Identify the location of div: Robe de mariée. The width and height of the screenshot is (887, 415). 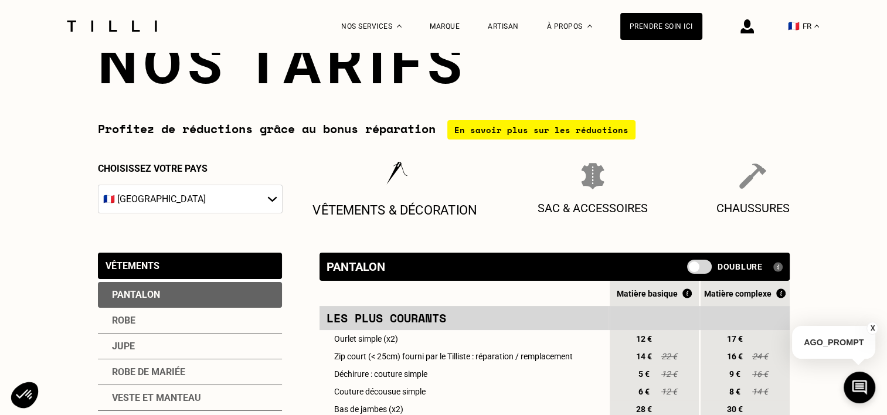
(190, 372).